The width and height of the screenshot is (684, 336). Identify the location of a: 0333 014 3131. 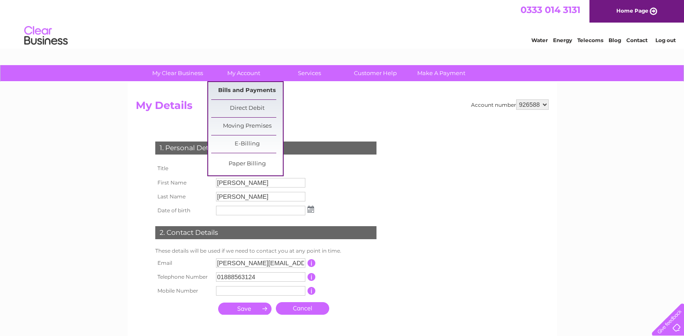
(551, 10).